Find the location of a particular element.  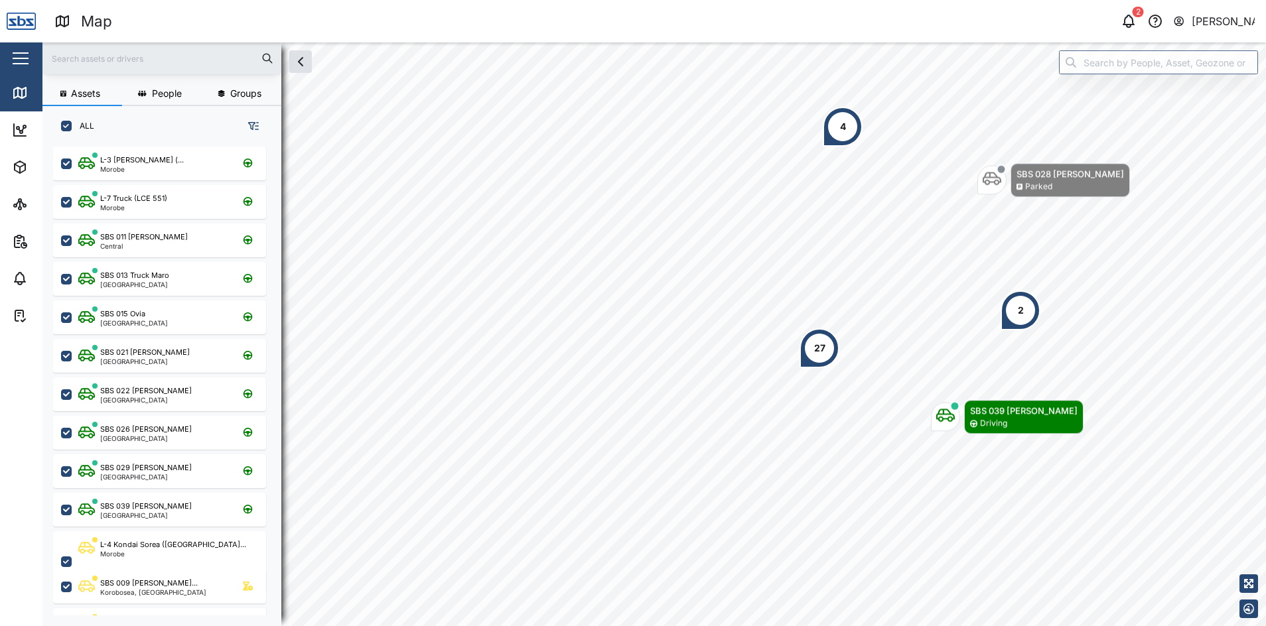

div: Driving is located at coordinates (993, 423).